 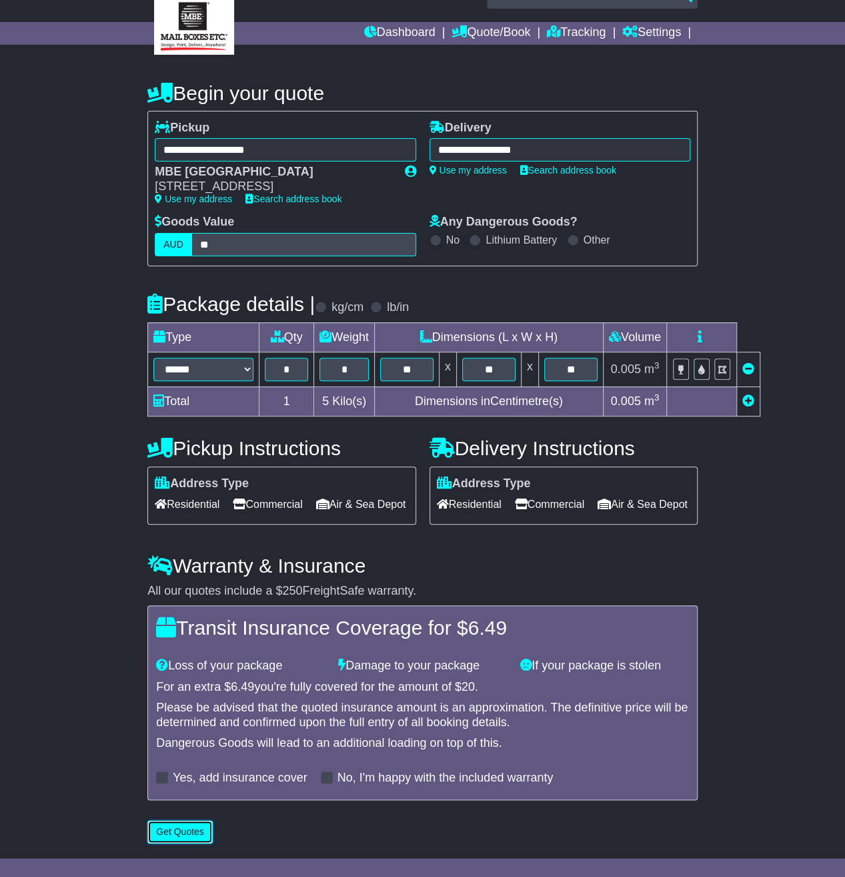 What do you see at coordinates (348, 308) in the screenshot?
I see `label: kg/cm` at bounding box center [348, 308].